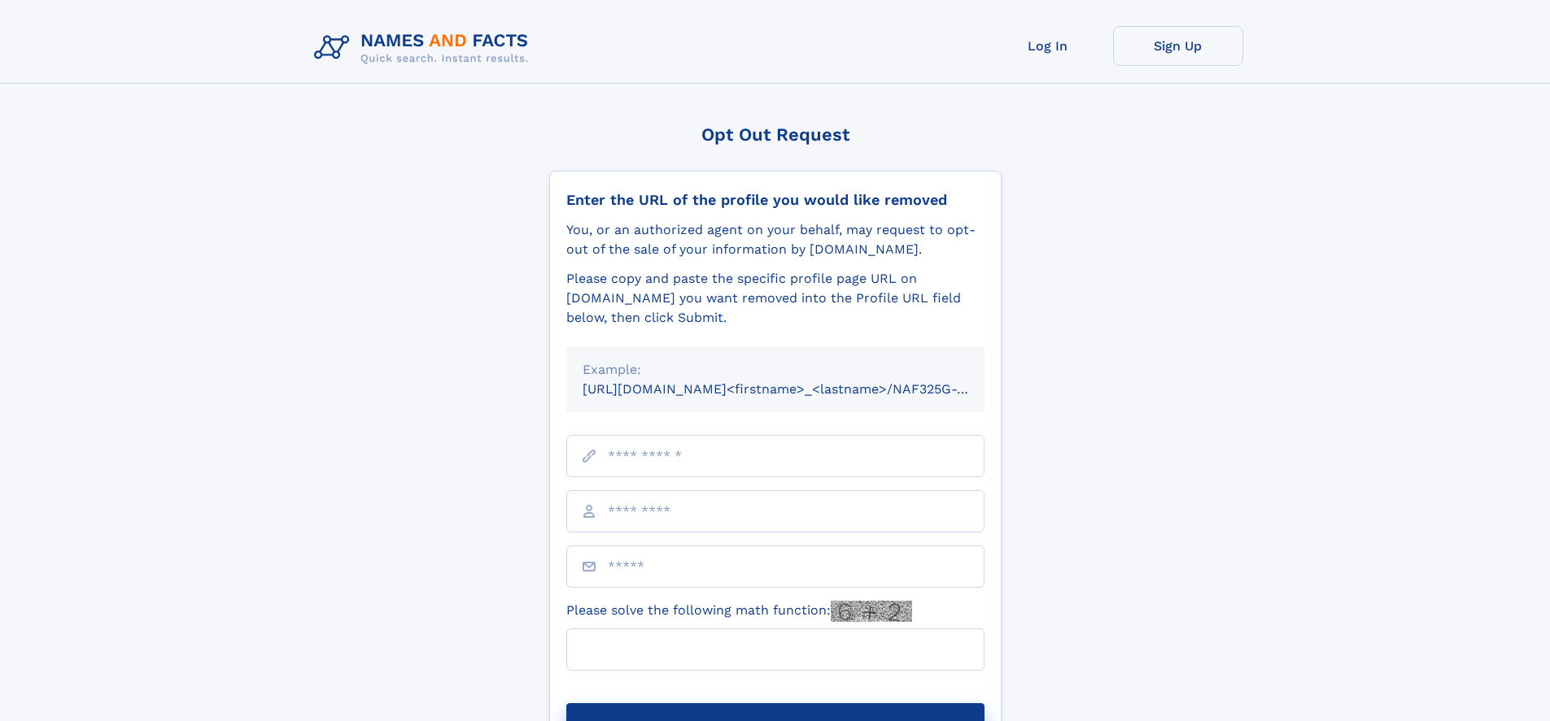 Image resolution: width=1550 pixels, height=721 pixels. I want to click on div: You, or an authorized agent on your behalf, may request to opt-out of the sale of your informatio..., so click(775, 240).